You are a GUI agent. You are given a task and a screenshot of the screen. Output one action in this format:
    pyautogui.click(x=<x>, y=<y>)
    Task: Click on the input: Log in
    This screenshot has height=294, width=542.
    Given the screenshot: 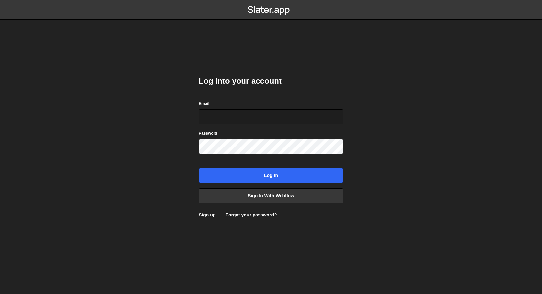 What is the action you would take?
    pyautogui.click(x=271, y=175)
    